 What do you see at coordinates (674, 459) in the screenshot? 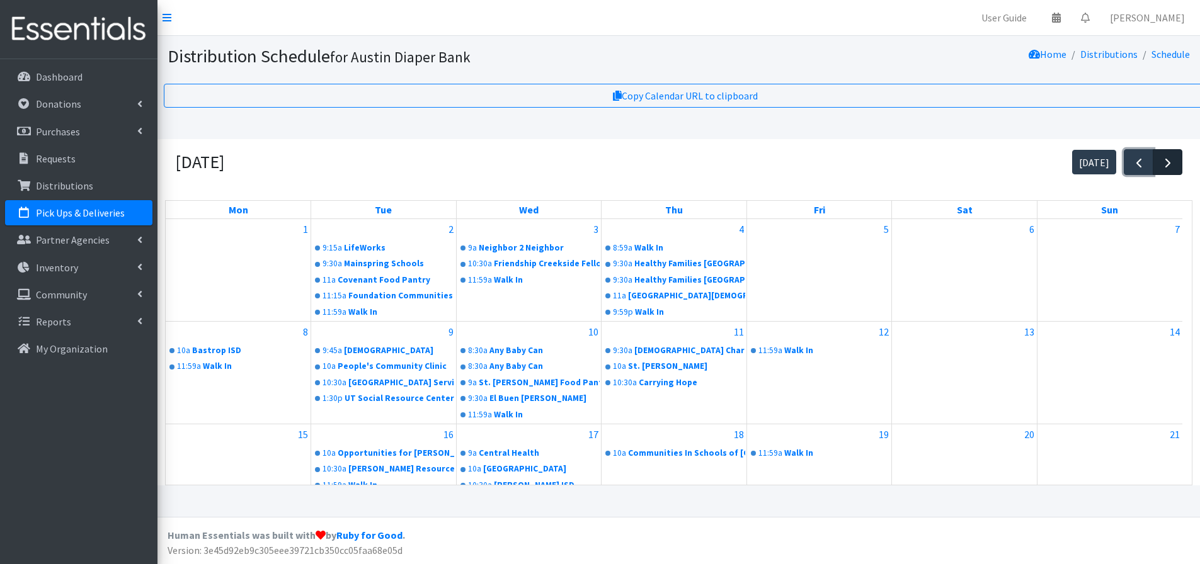
I see `td: September 18, 2025` at bounding box center [674, 459].